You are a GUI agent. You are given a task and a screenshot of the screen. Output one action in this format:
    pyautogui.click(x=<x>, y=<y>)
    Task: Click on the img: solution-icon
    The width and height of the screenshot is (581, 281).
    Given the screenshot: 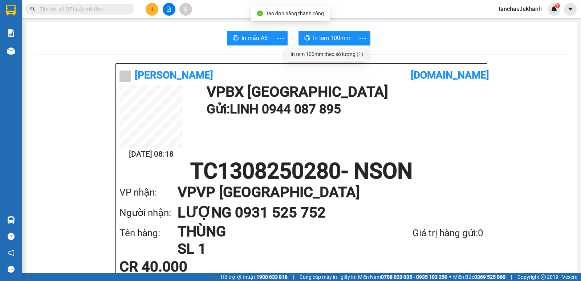 What is the action you would take?
    pyautogui.click(x=11, y=33)
    